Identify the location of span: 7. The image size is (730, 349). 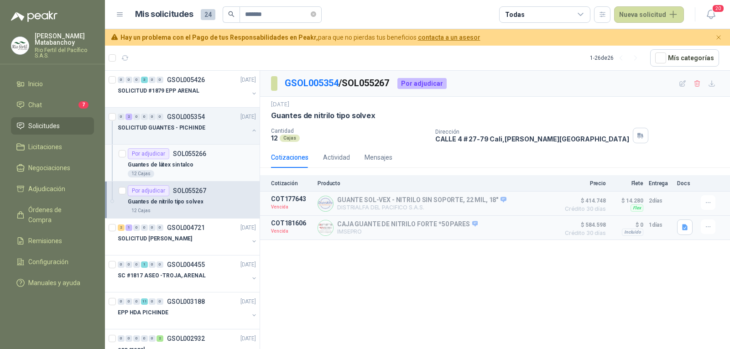
(84, 105).